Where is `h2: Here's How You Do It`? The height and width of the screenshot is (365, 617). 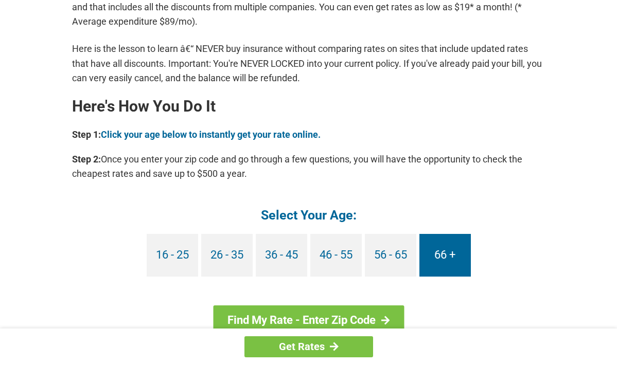
h2: Here's How You Do It is located at coordinates (309, 106).